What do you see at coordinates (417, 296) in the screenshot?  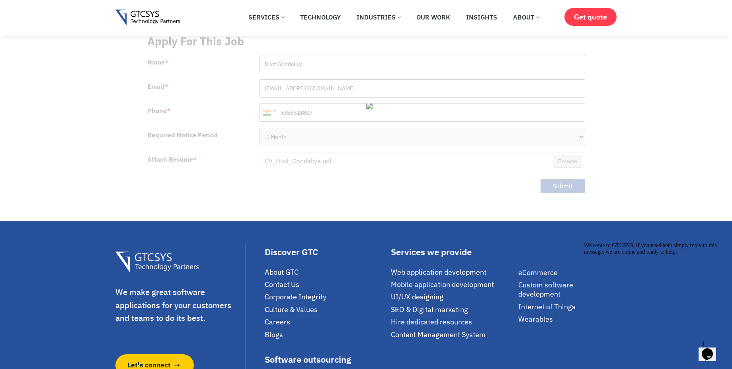 I see `span: UI/UX designing` at bounding box center [417, 296].